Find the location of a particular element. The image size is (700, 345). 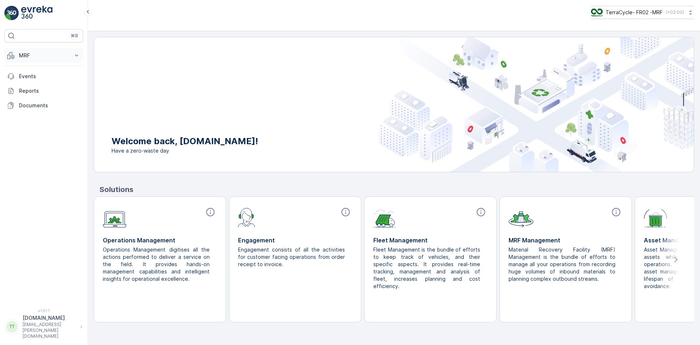

p: Engagement consists of all the activities for customer facing operations from order receipt to in... is located at coordinates (292, 257).